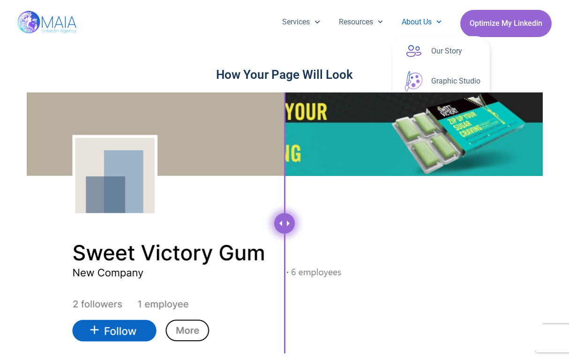 The height and width of the screenshot is (359, 569). I want to click on a: Resources, so click(361, 22).